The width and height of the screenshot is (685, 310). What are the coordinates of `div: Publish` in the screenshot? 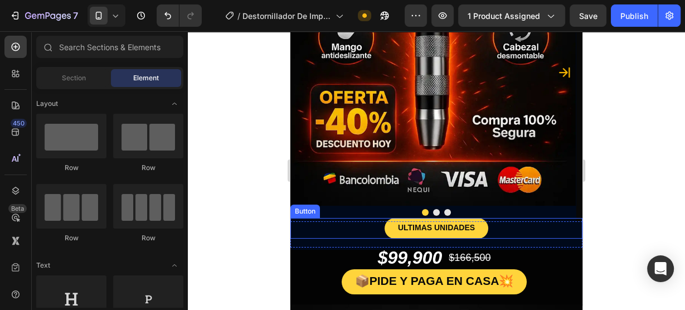 It's located at (634, 16).